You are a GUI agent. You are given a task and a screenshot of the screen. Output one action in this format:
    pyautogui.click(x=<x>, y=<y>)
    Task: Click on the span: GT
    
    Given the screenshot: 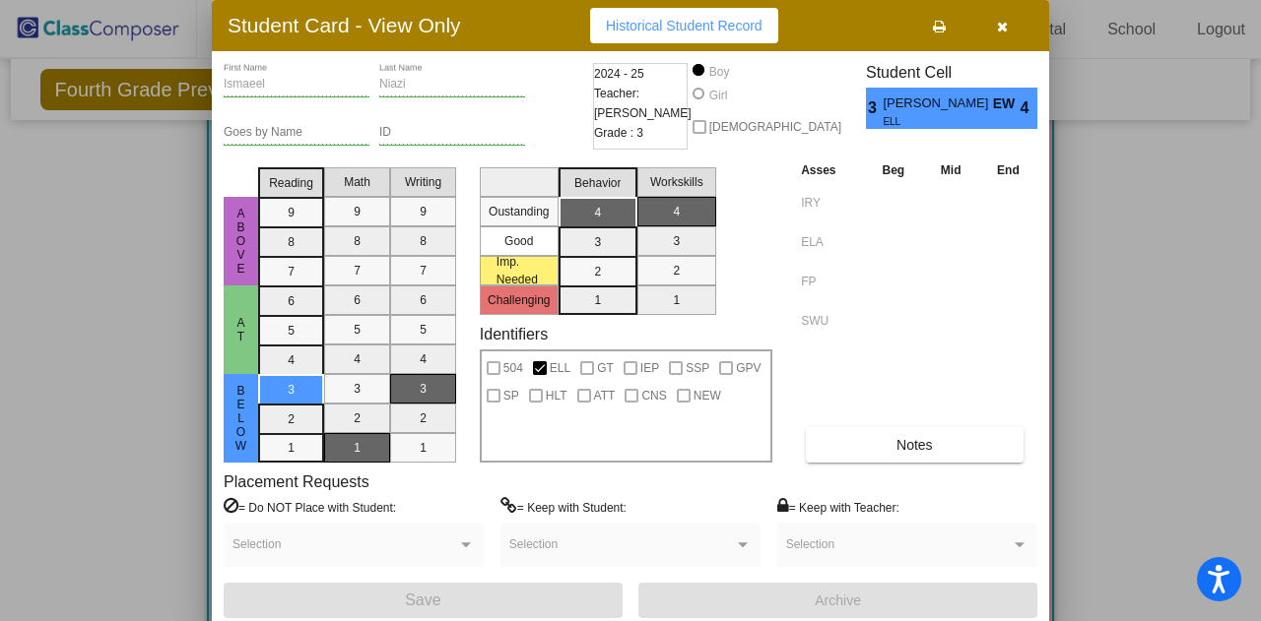 What is the action you would take?
    pyautogui.click(x=605, y=368)
    